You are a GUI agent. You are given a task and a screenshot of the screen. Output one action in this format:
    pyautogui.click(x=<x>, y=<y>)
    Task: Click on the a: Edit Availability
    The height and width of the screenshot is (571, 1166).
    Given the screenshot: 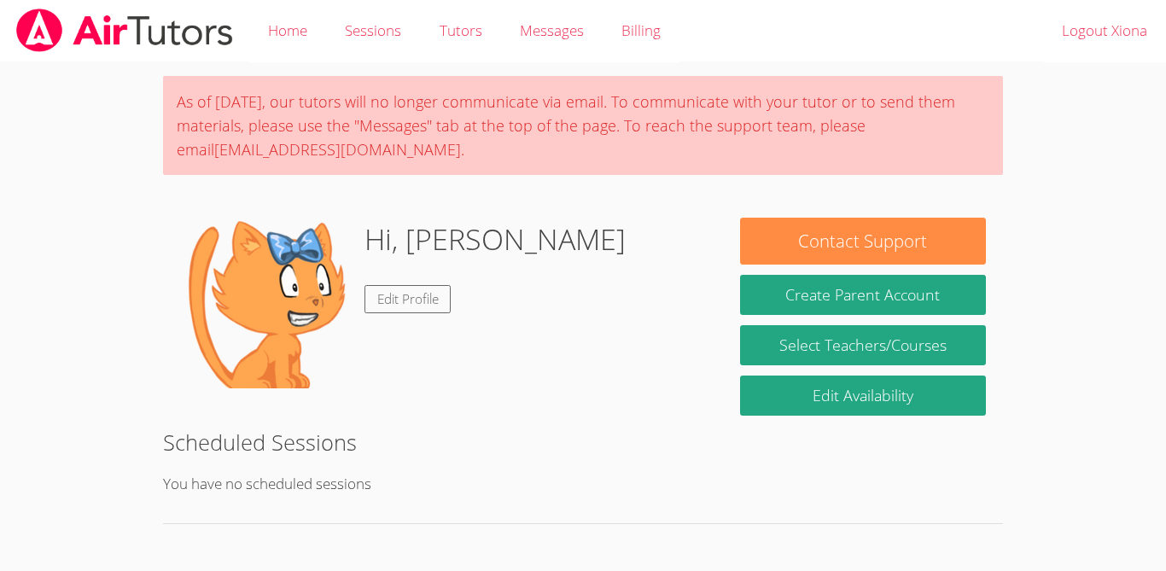 What is the action you would take?
    pyautogui.click(x=863, y=395)
    